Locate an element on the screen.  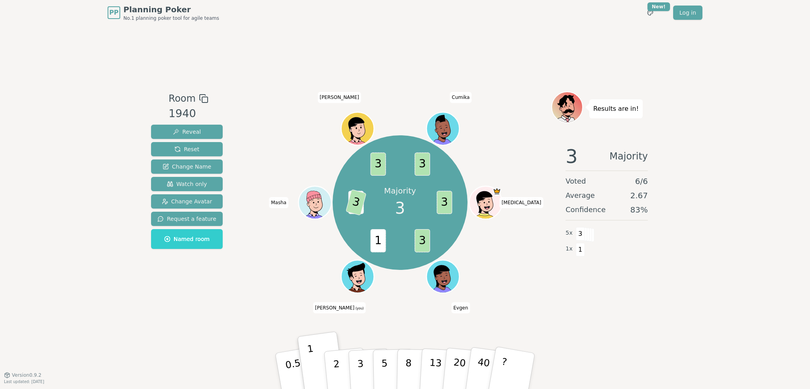
span: Reveal is located at coordinates (187, 132).